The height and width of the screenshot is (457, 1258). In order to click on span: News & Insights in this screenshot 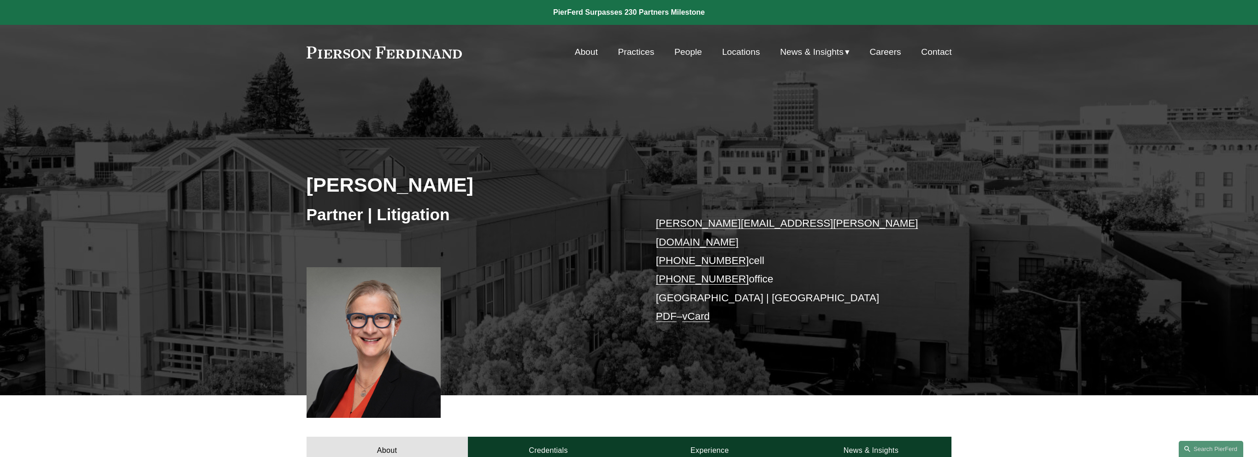, I will do `click(812, 52)`.